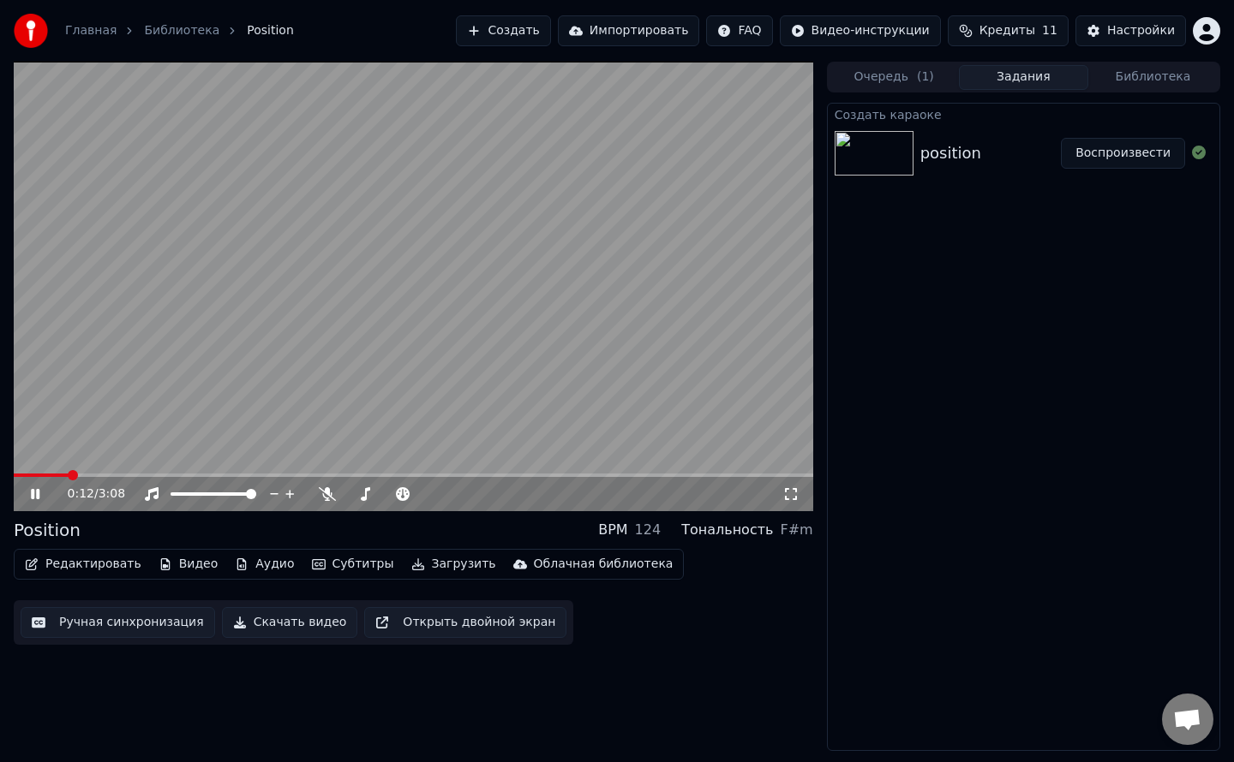 The width and height of the screenshot is (1234, 762). Describe the element at coordinates (81, 494) in the screenshot. I see `span: 0:12` at that location.